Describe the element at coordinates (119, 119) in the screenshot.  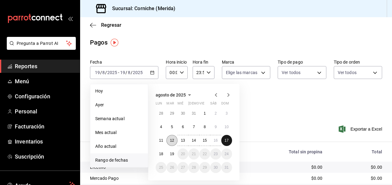
I see `span: Semana actual` at that location.